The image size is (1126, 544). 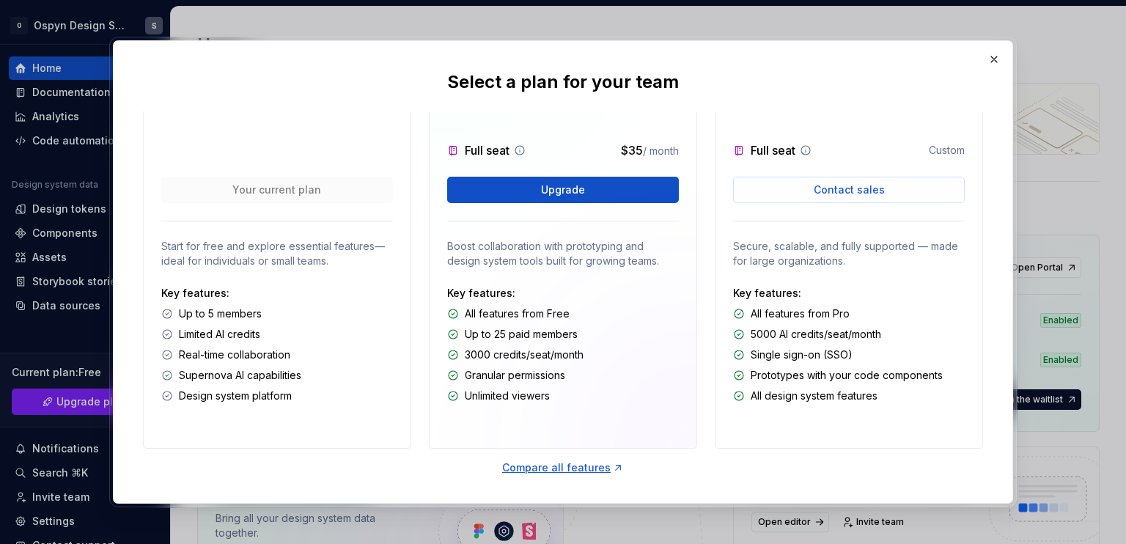 What do you see at coordinates (563, 190) in the screenshot?
I see `button: Upgrade` at bounding box center [563, 190].